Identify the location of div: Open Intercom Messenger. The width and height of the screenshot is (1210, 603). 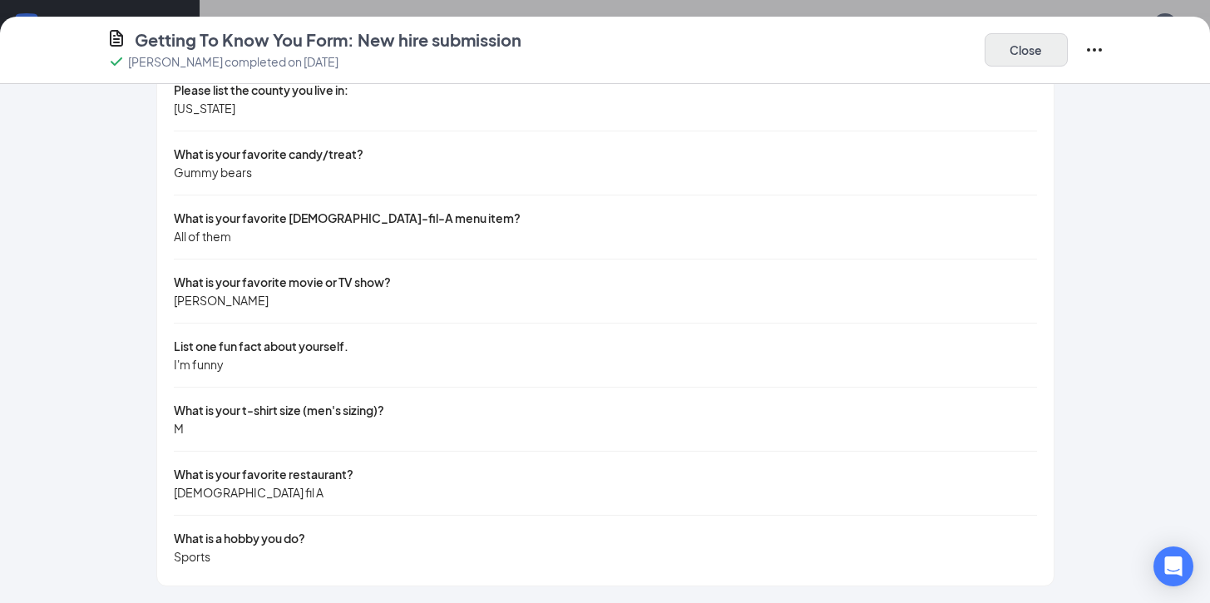
(1173, 566).